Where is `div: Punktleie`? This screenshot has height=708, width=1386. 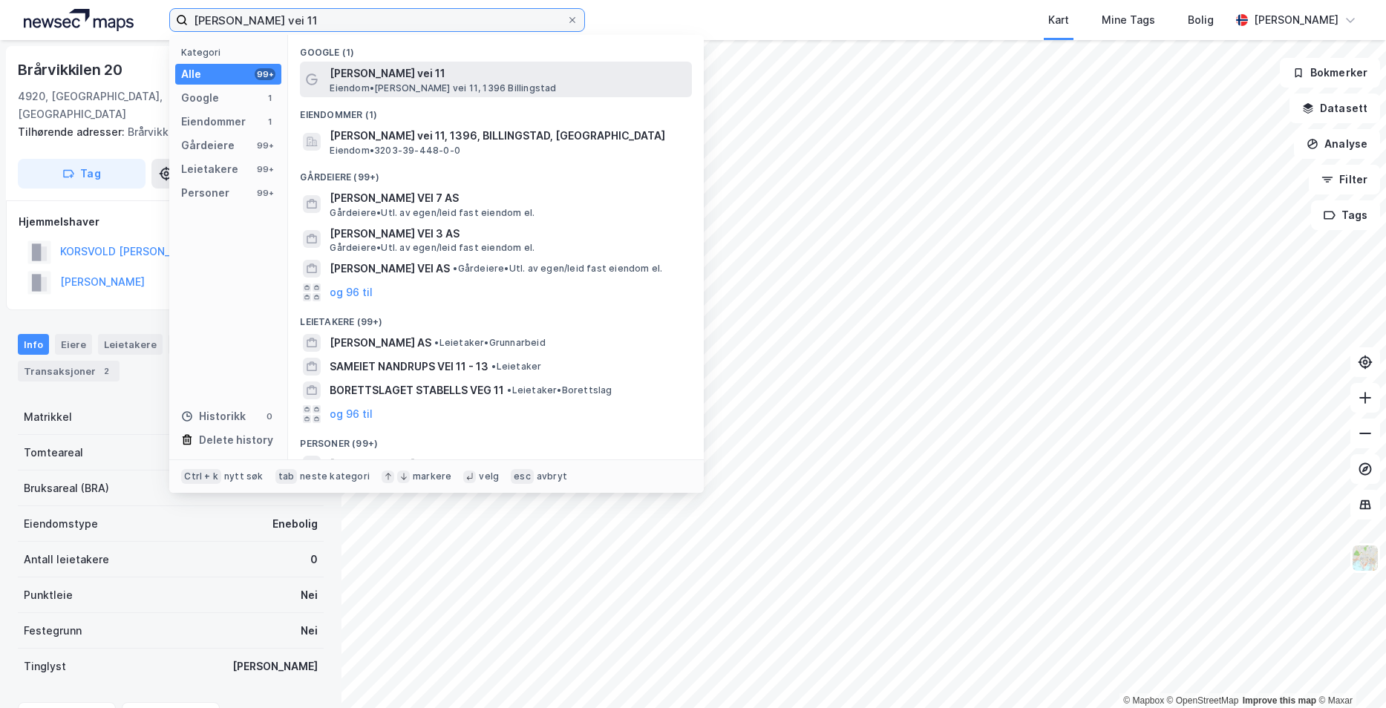
div: Punktleie is located at coordinates (48, 595).